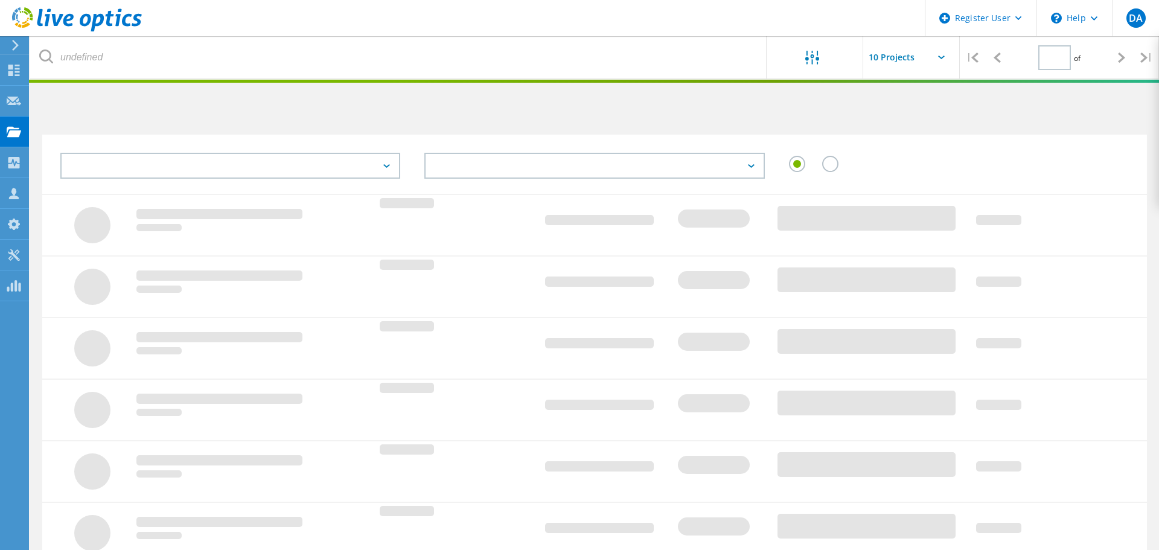  I want to click on span: of, so click(1077, 58).